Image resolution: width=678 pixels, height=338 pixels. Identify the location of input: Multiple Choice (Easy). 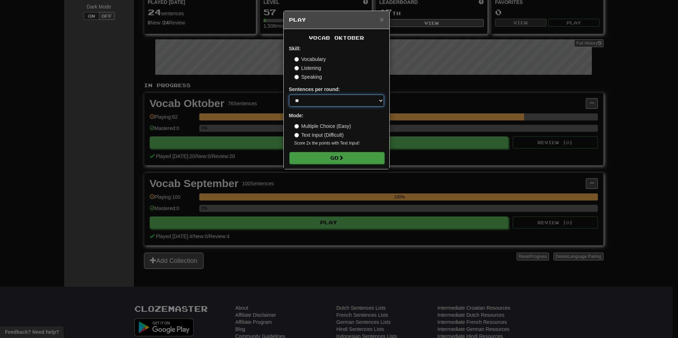
(297, 126).